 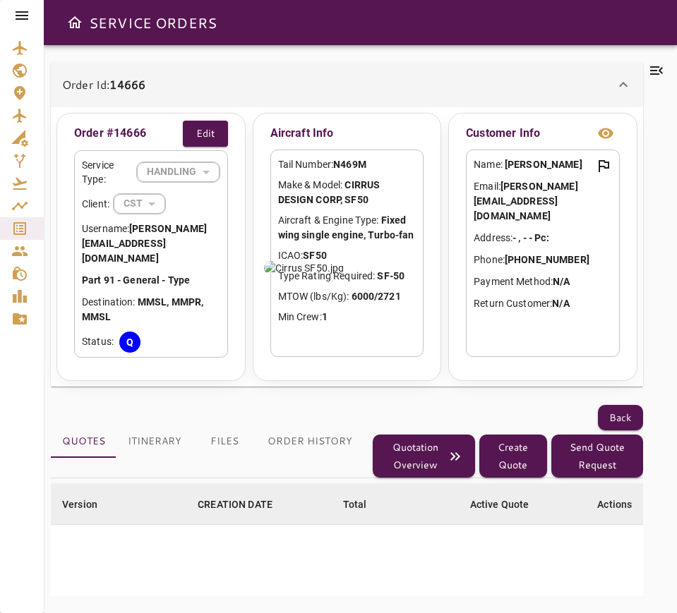 What do you see at coordinates (235, 505) in the screenshot?
I see `div: CREATION DATE` at bounding box center [235, 505].